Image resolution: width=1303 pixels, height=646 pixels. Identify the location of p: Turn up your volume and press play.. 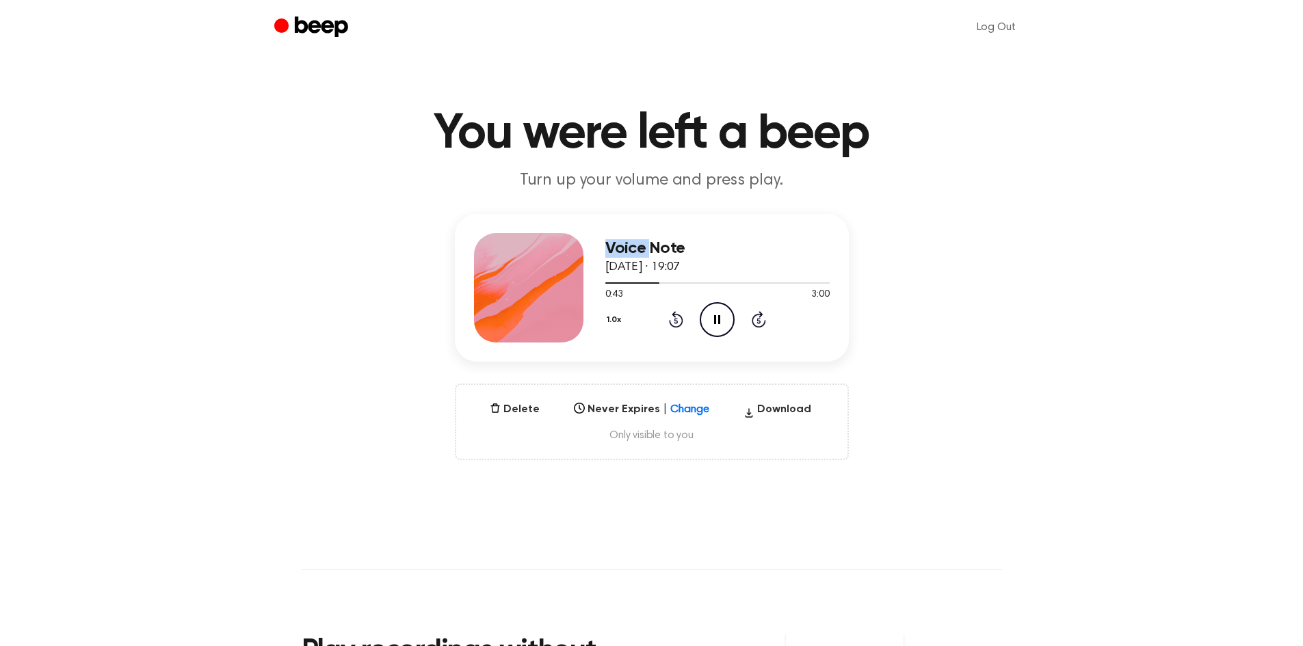
(652, 181).